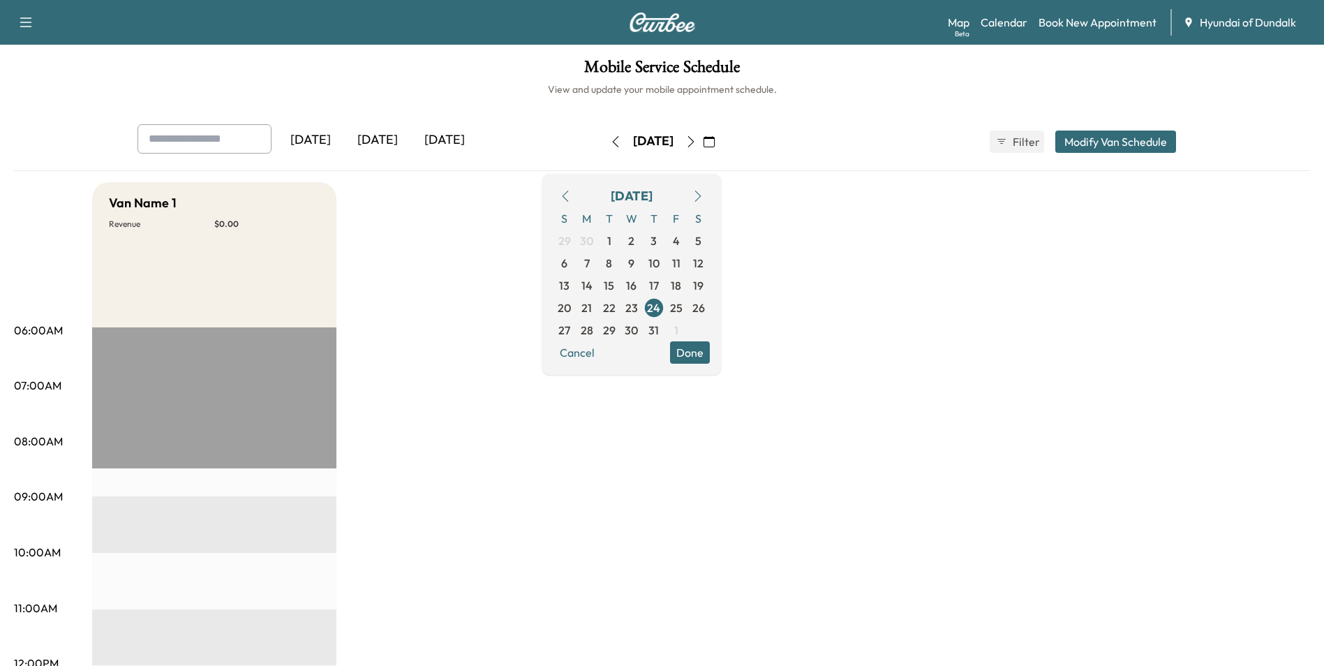  Describe the element at coordinates (698, 263) in the screenshot. I see `span: 12` at that location.